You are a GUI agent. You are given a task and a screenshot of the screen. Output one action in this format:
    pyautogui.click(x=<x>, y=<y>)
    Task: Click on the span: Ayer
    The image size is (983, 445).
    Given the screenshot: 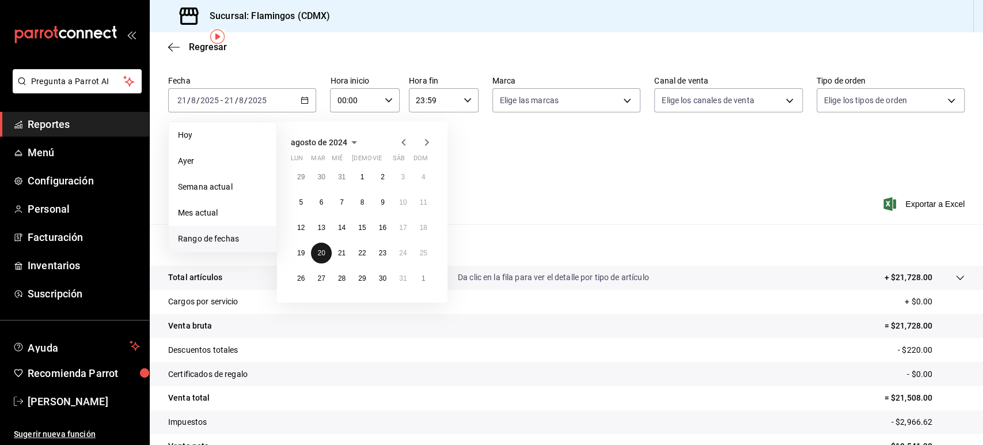 What is the action you would take?
    pyautogui.click(x=222, y=161)
    